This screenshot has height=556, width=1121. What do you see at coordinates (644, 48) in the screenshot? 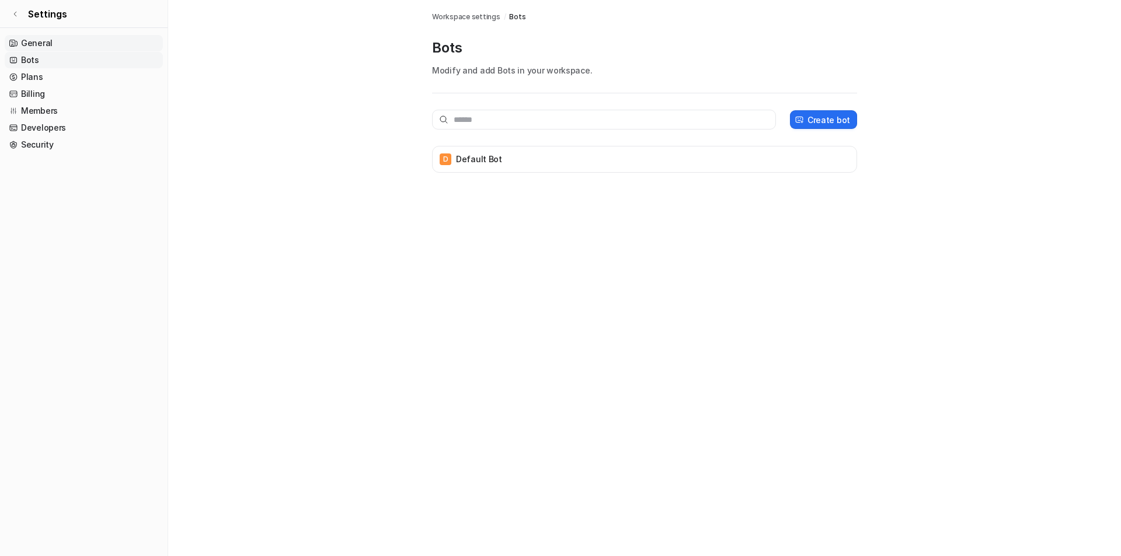
I see `p: Bots` at bounding box center [644, 48].